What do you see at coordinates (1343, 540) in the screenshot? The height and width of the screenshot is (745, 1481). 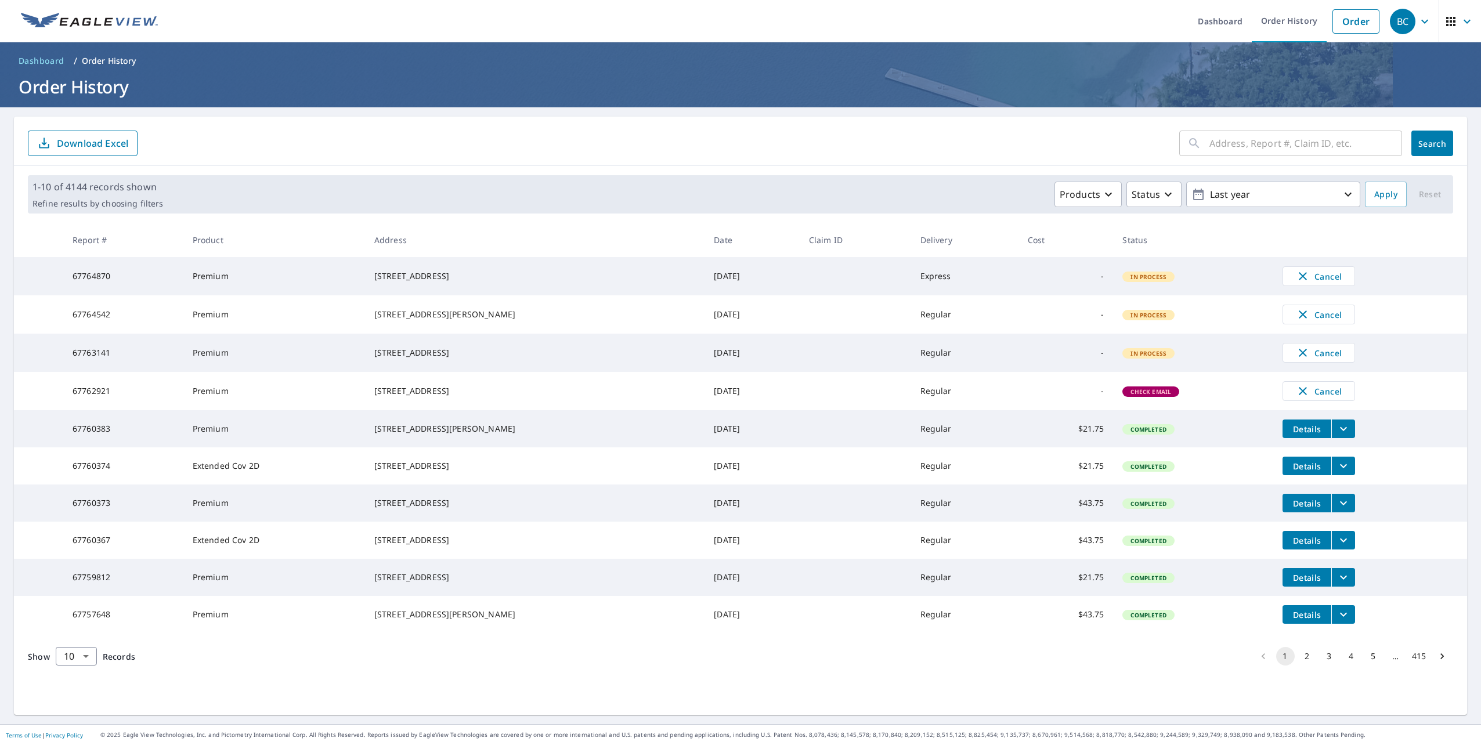 I see `button: filesDropdownBtn-67760367` at bounding box center [1343, 540].